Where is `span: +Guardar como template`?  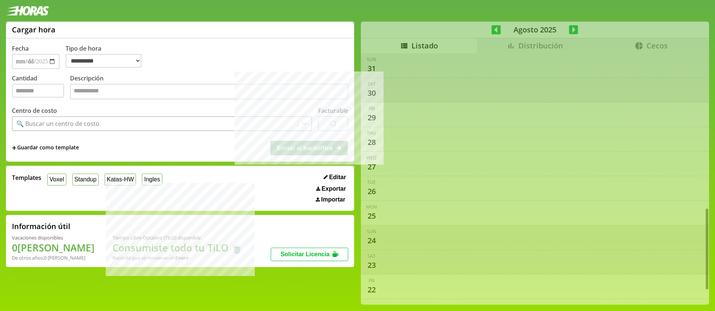
span: +Guardar como template is located at coordinates (45, 148).